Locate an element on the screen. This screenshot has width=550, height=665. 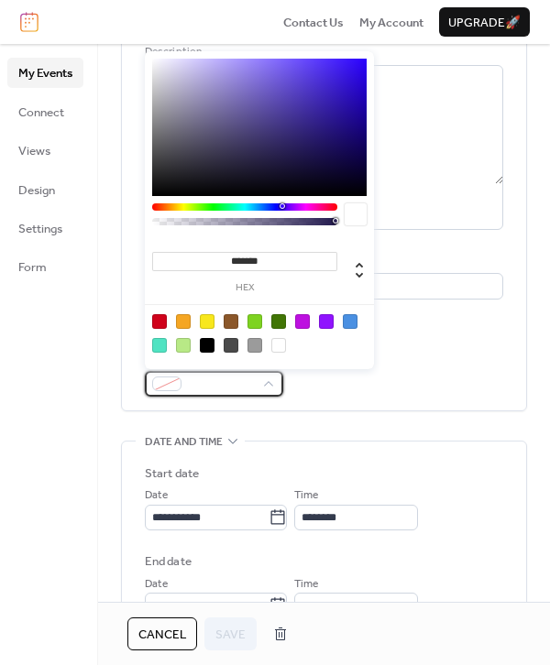
div: #417505 is located at coordinates (279, 322).